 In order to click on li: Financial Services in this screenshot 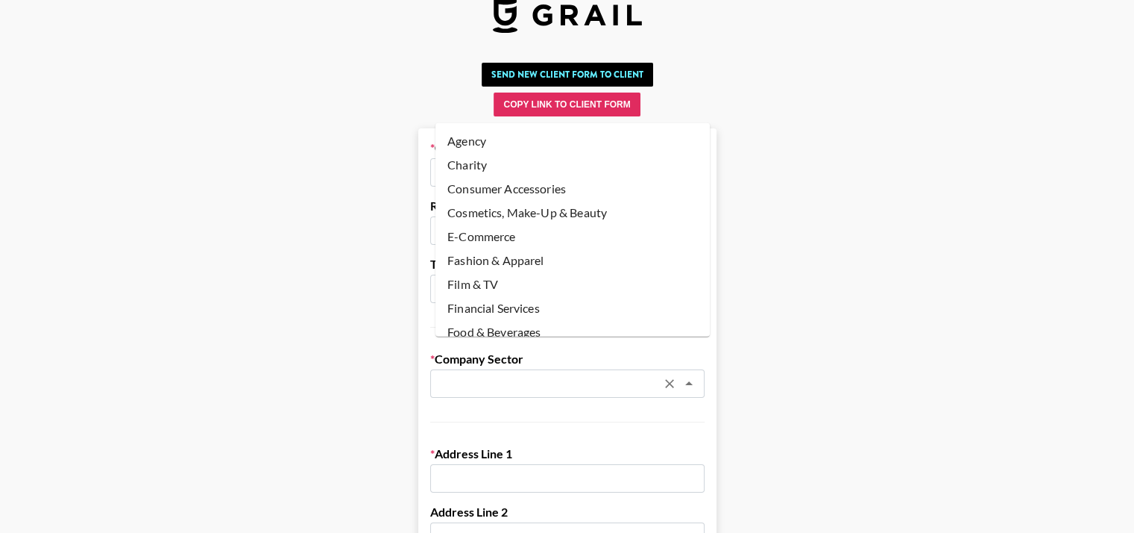, I will do `click(573, 308)`.